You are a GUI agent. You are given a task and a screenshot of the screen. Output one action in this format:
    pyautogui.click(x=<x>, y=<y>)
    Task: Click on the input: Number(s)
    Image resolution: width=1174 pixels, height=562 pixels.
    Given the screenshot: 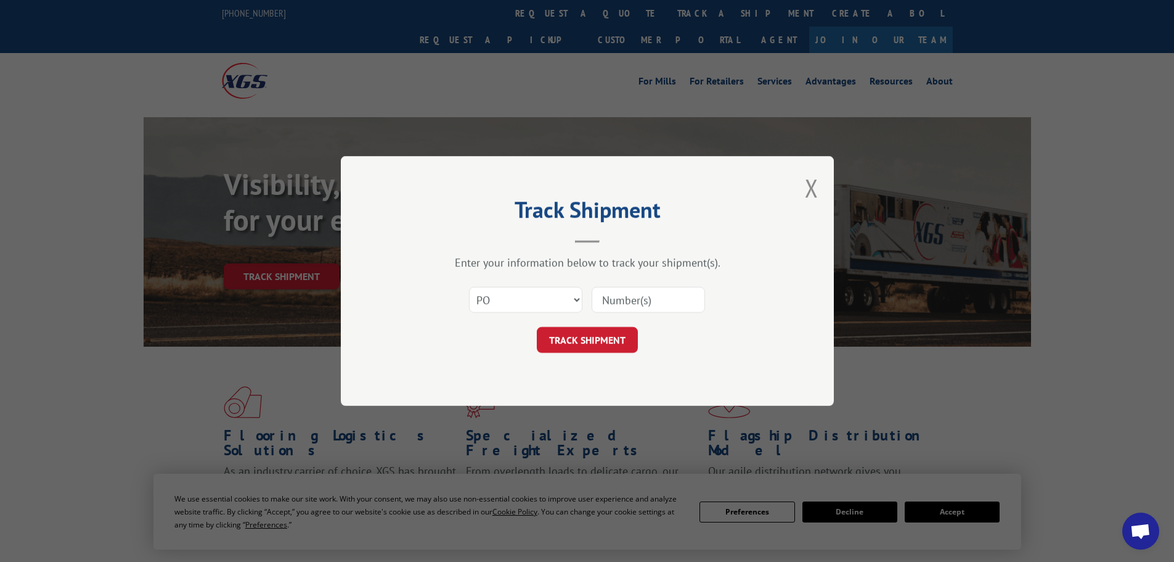 What is the action you would take?
    pyautogui.click(x=649, y=300)
    